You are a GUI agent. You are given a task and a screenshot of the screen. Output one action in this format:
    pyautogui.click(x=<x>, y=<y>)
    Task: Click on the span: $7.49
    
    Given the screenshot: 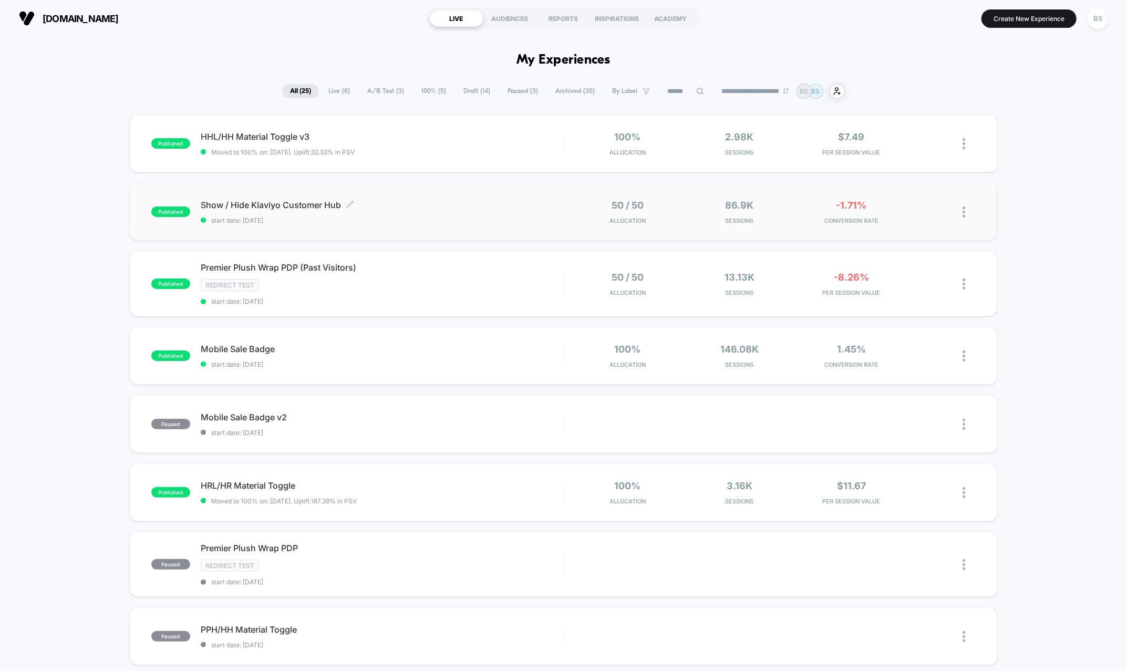 What is the action you would take?
    pyautogui.click(x=851, y=137)
    